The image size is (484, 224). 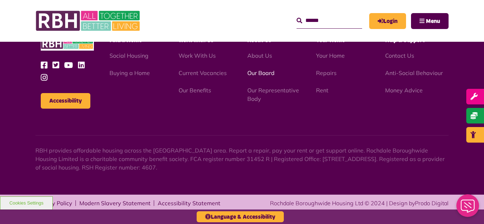 I want to click on div: Rochdale Boroughwide Housing Ltd © 2024 | Design by, so click(x=359, y=203).